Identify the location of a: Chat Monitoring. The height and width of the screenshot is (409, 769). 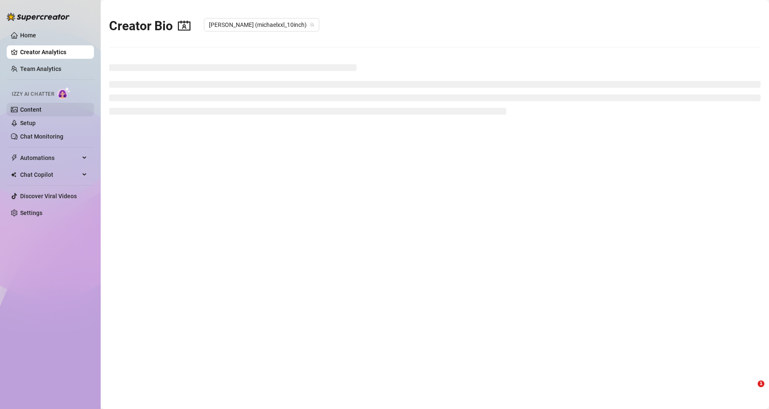
(42, 136).